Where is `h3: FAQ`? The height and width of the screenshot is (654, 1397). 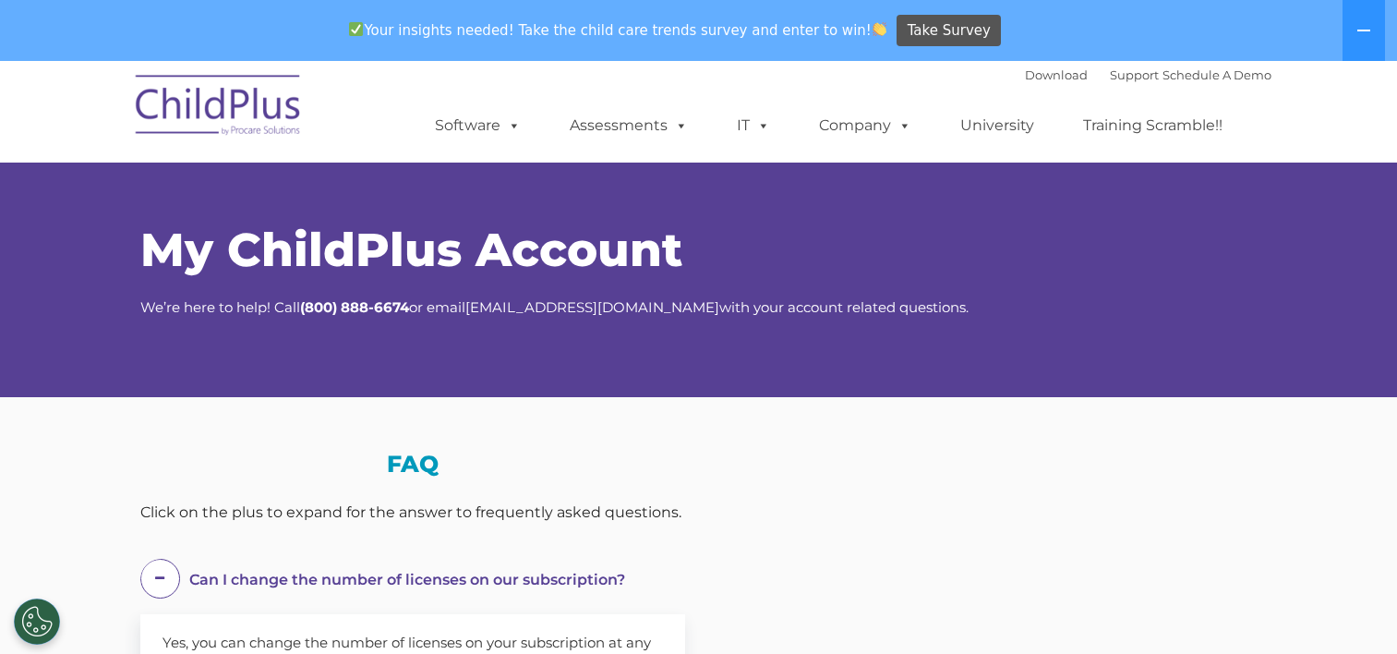
h3: FAQ is located at coordinates (413, 463).